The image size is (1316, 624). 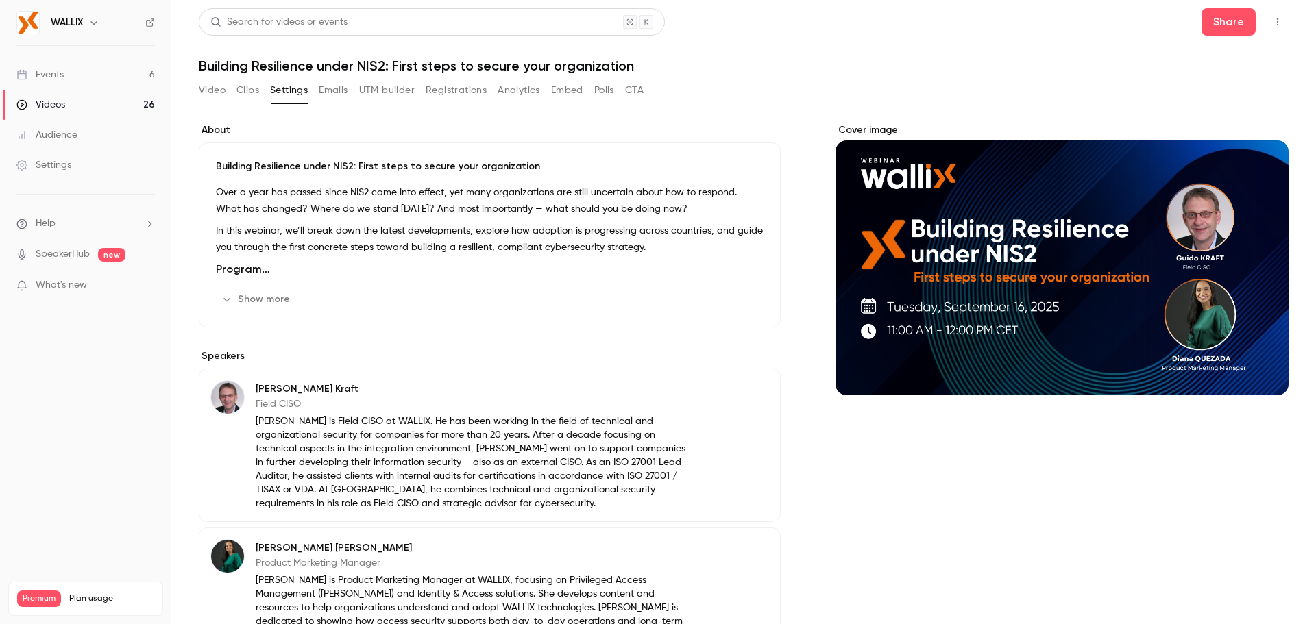 What do you see at coordinates (489, 239) in the screenshot?
I see `p: In this webinar, we’ll break down the latest developments, explore how adoption is progressing ac...` at bounding box center [489, 239].